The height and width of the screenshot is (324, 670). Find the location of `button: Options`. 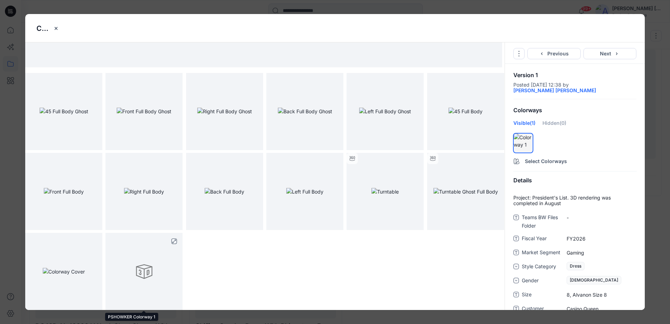

button: Options is located at coordinates (519, 54).